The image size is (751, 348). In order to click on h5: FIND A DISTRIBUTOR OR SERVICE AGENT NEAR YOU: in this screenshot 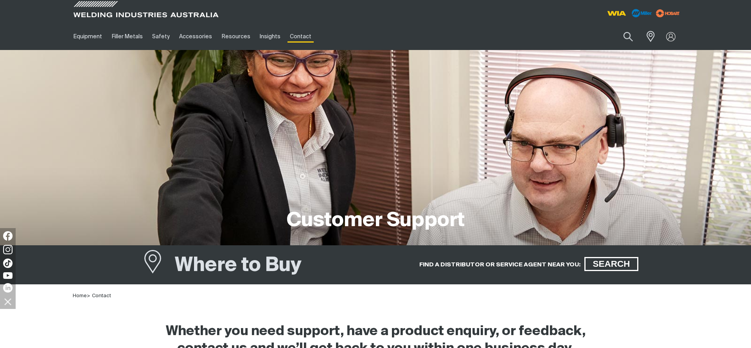, I will do `click(500, 265)`.